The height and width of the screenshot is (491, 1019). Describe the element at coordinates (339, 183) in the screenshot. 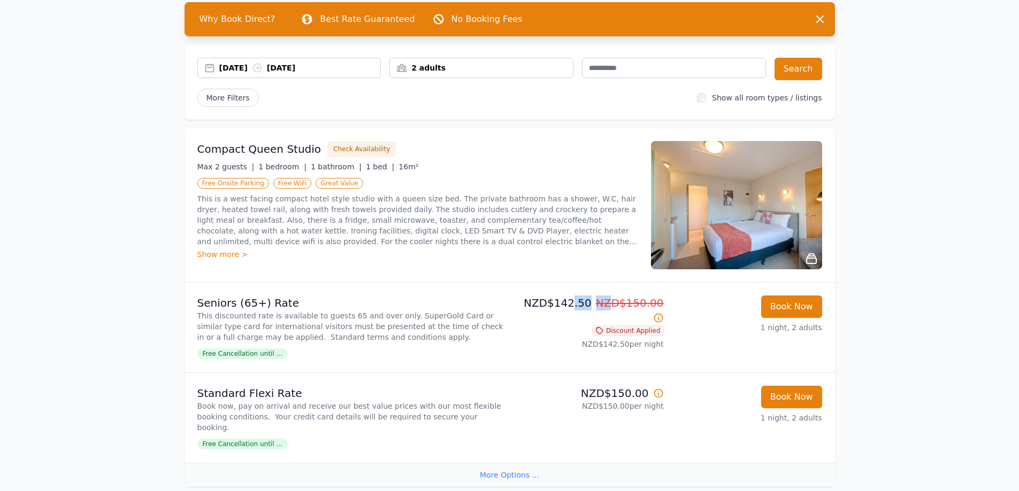

I see `span: Great Value` at that location.